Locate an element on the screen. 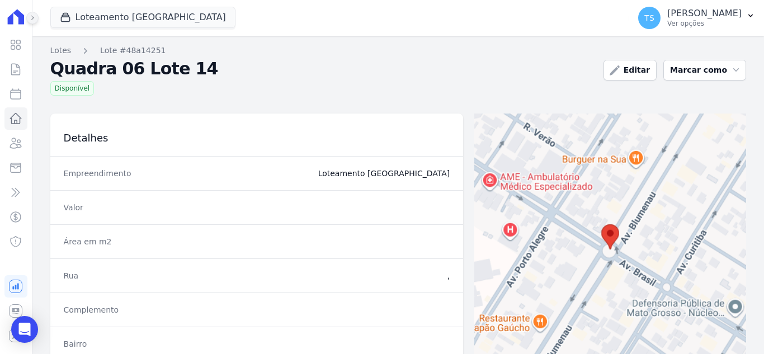 The image size is (764, 354). nav: Breadcrumb is located at coordinates (322, 50).